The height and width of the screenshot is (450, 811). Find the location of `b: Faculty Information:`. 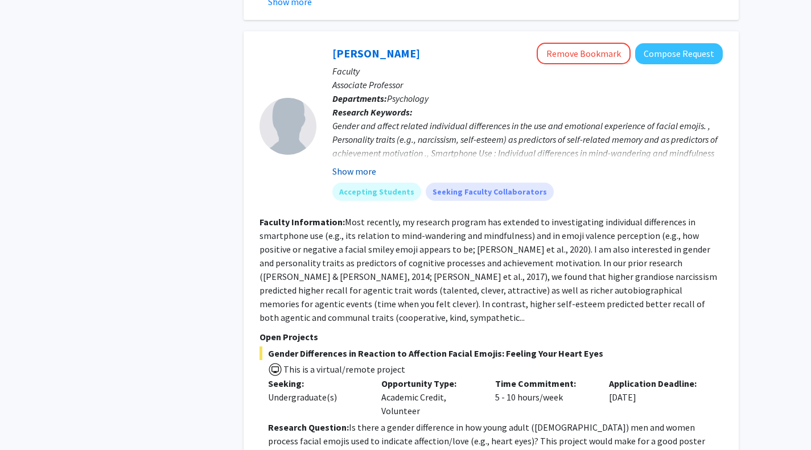

b: Faculty Information: is located at coordinates (302, 222).